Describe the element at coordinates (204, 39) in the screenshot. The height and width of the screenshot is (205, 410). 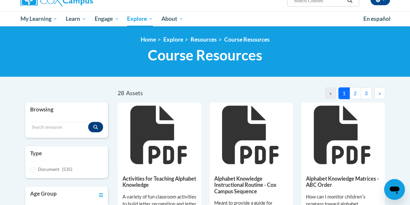
I see `a: Resources` at that location.